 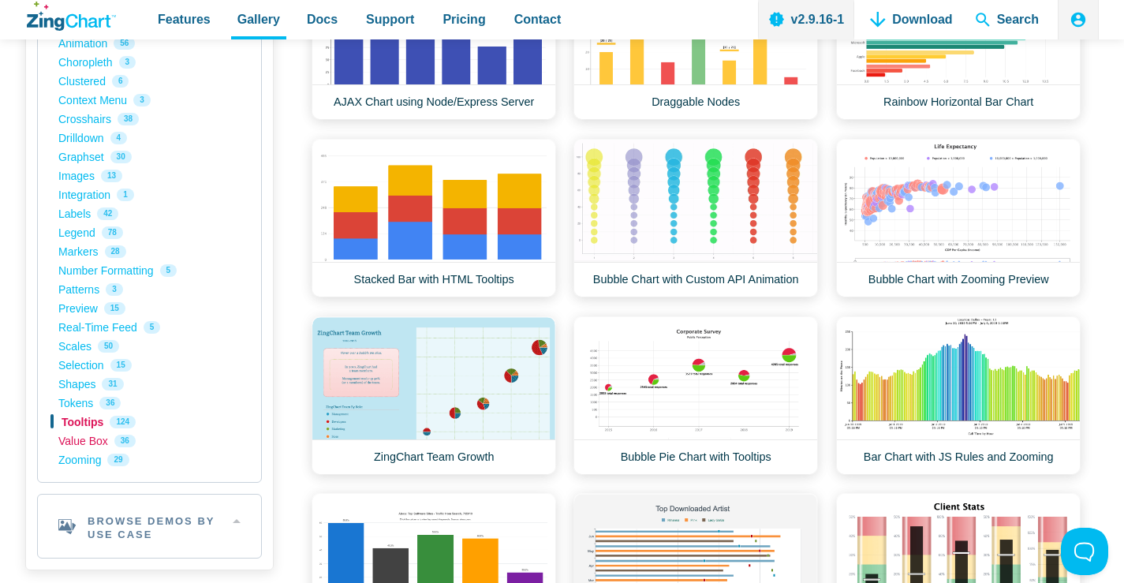 I want to click on a: Stacked Bar with HTML Tooltips, so click(x=434, y=218).